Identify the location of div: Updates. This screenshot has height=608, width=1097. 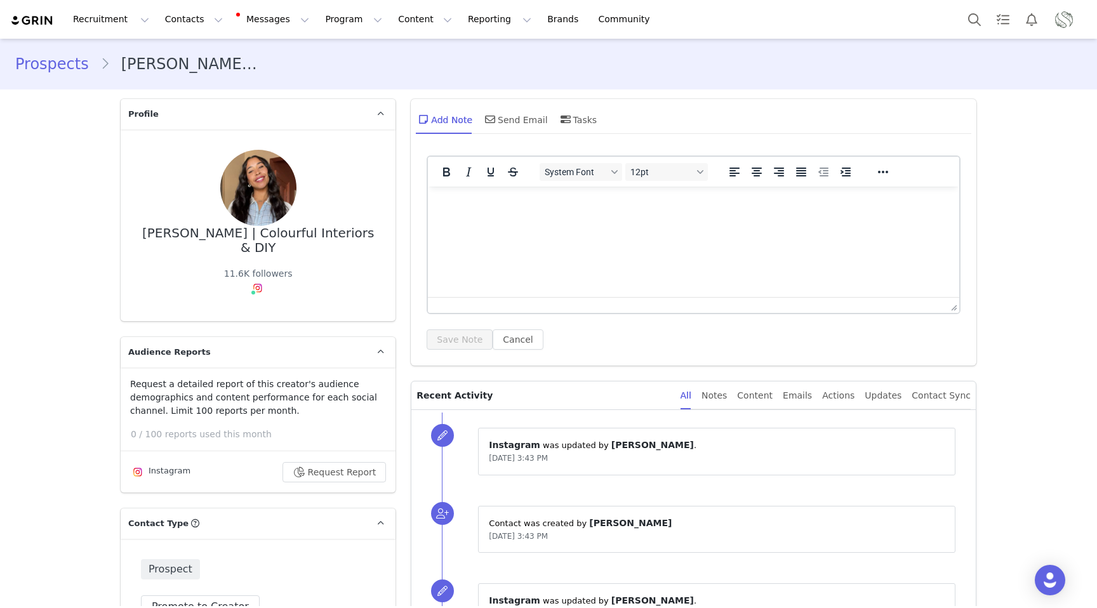
(883, 395).